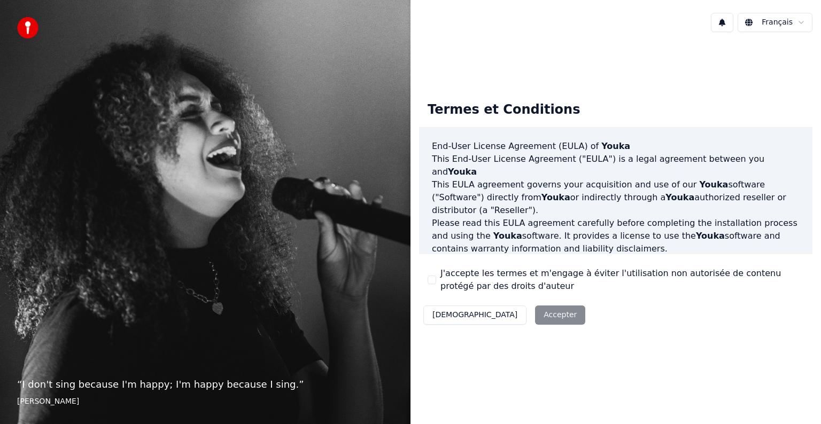  What do you see at coordinates (503, 110) in the screenshot?
I see `div: Termes et Conditions` at bounding box center [503, 110].